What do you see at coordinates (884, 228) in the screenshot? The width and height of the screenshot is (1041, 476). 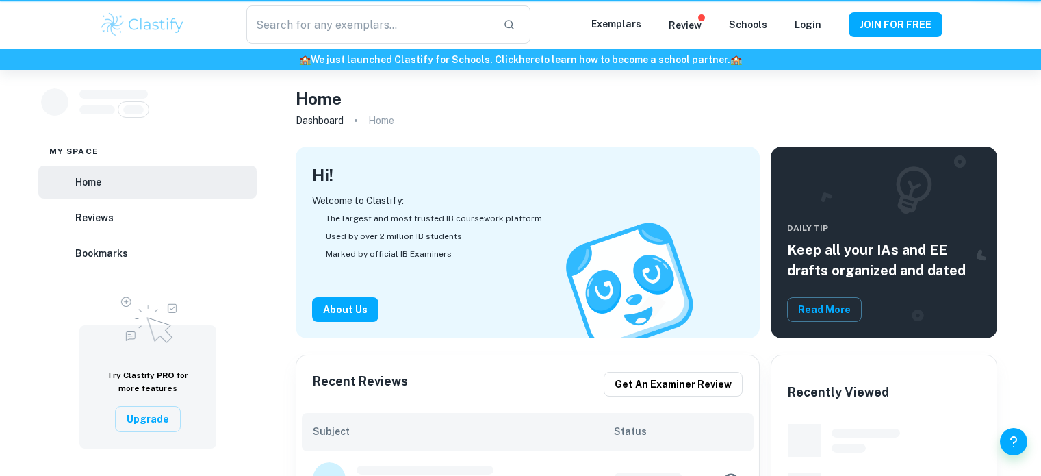 I see `span: Daily Tip` at bounding box center [884, 228].